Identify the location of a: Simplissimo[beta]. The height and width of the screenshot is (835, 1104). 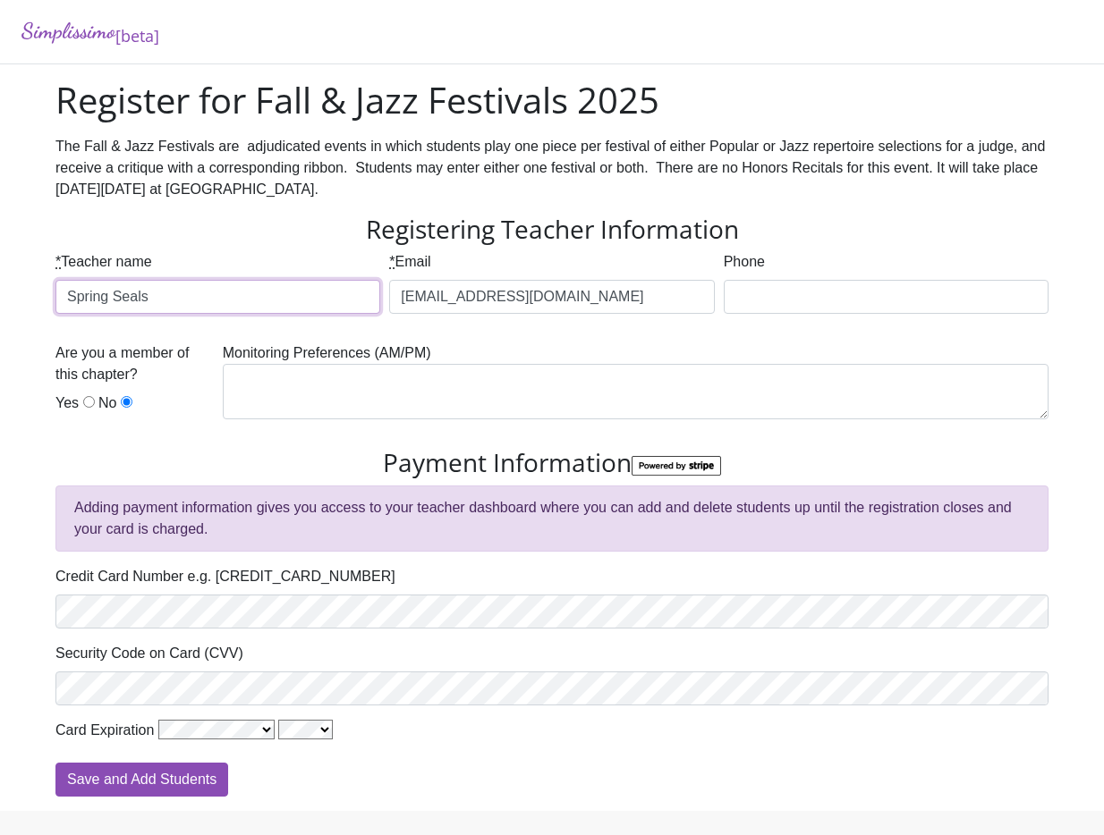
(90, 31).